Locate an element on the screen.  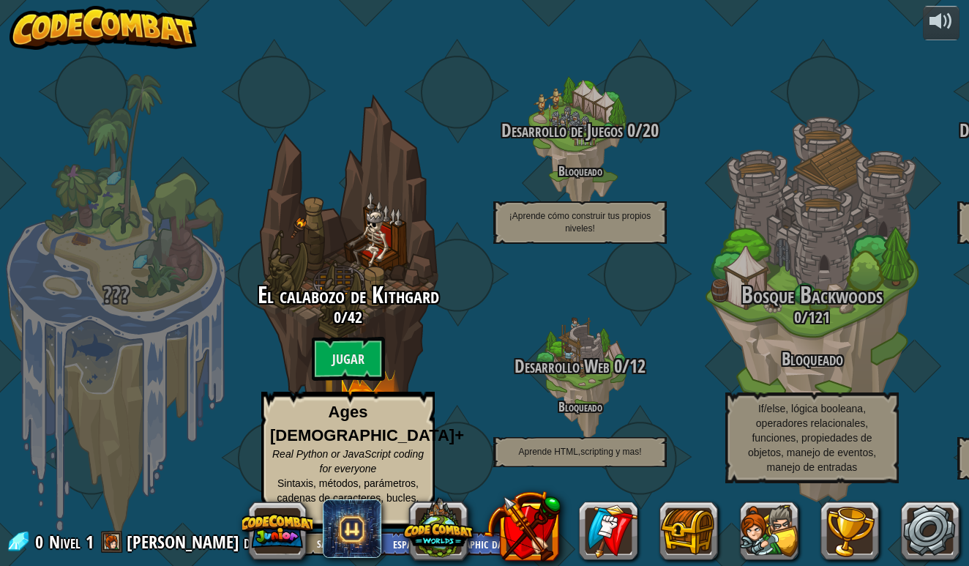
span: 20 is located at coordinates (651, 130).